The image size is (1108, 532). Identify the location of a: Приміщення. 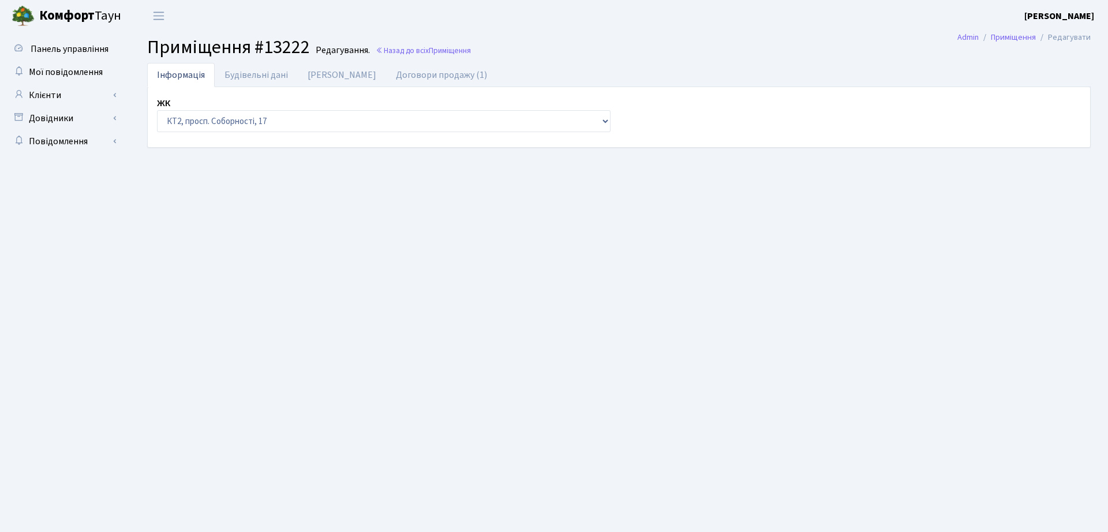
(1014, 37).